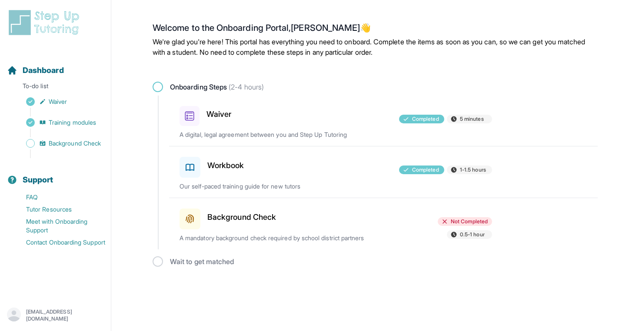 The width and height of the screenshot is (639, 331). What do you see at coordinates (219, 114) in the screenshot?
I see `h3: Waiver` at bounding box center [219, 114].